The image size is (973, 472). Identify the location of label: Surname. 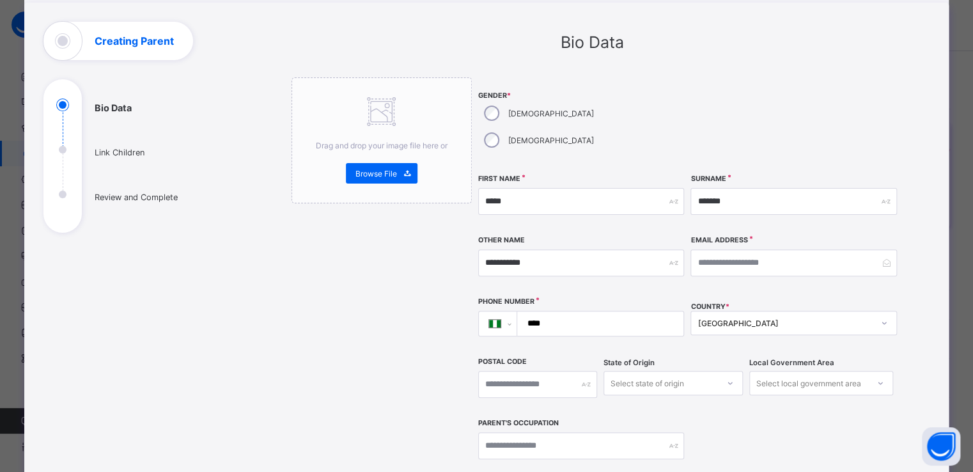
(707, 178).